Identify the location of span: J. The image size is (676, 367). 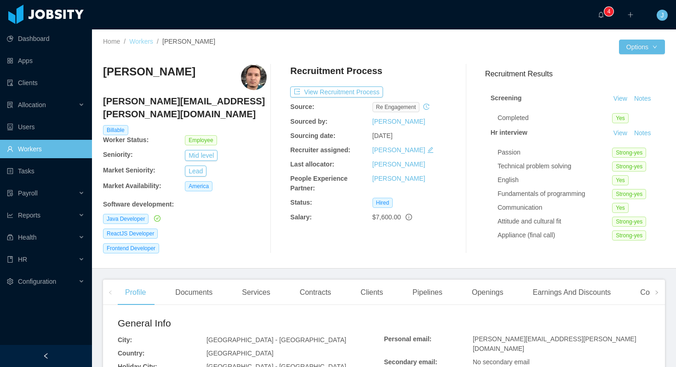
(662, 15).